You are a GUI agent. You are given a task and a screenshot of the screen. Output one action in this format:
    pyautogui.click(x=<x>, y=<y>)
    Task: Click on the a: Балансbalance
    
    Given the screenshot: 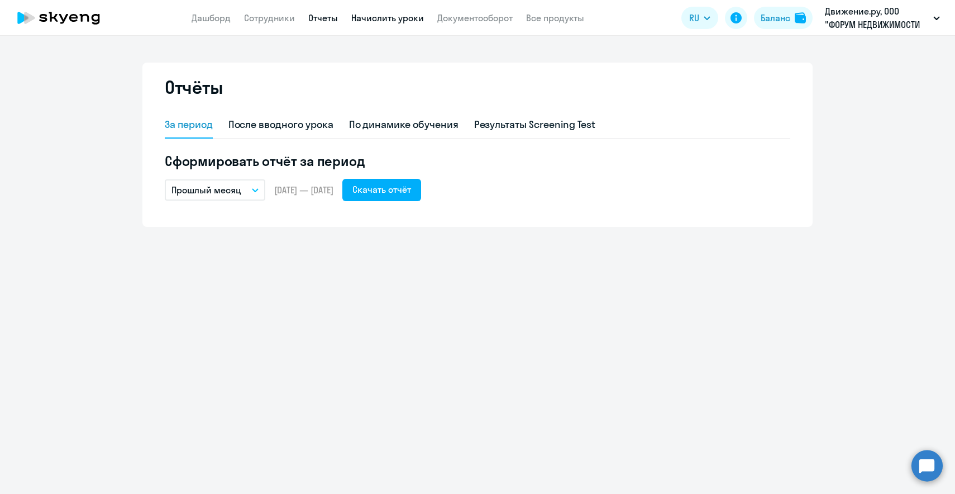 What is the action you would take?
    pyautogui.click(x=783, y=18)
    